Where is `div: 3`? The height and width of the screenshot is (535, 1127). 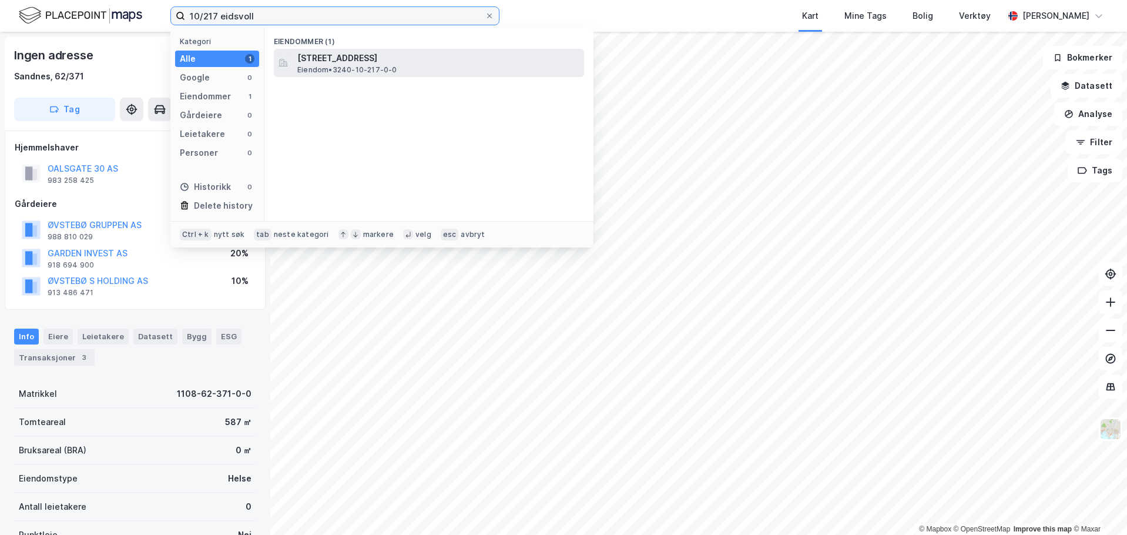 div: 3 is located at coordinates (84, 357).